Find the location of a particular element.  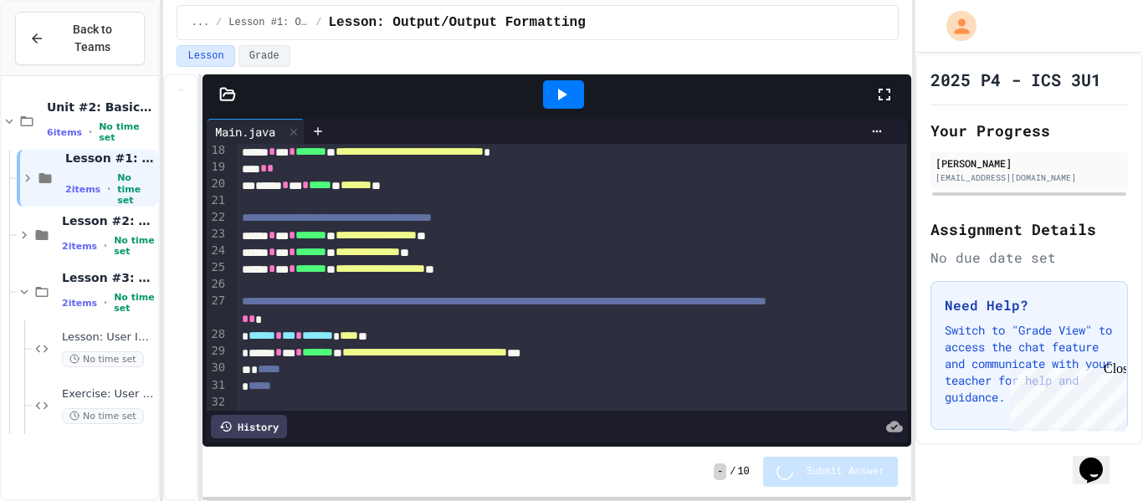

div: My Account is located at coordinates (955, 26).